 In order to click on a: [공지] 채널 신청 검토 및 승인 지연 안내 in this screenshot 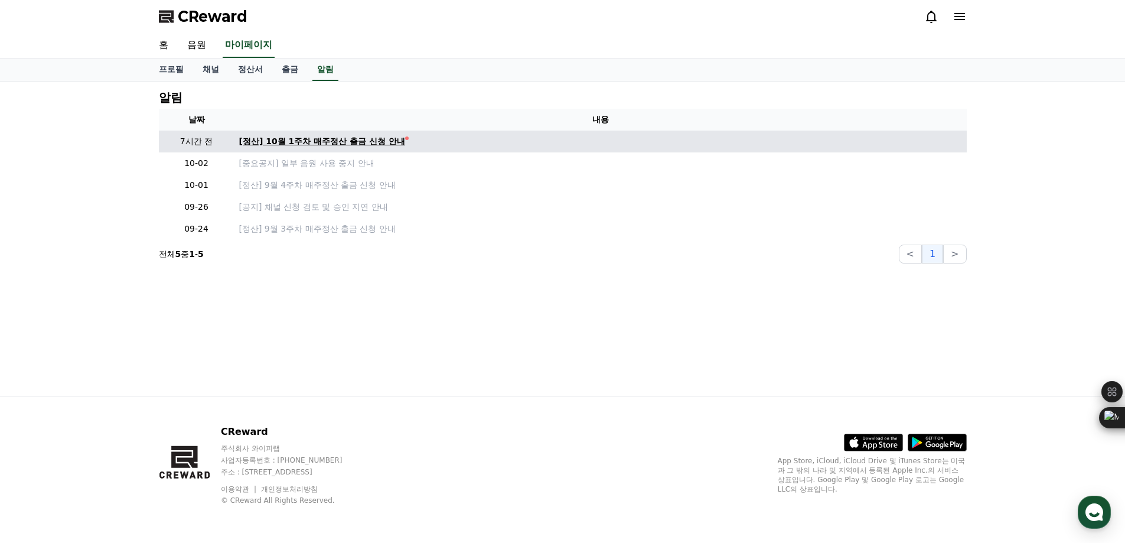, I will do `click(601, 207)`.